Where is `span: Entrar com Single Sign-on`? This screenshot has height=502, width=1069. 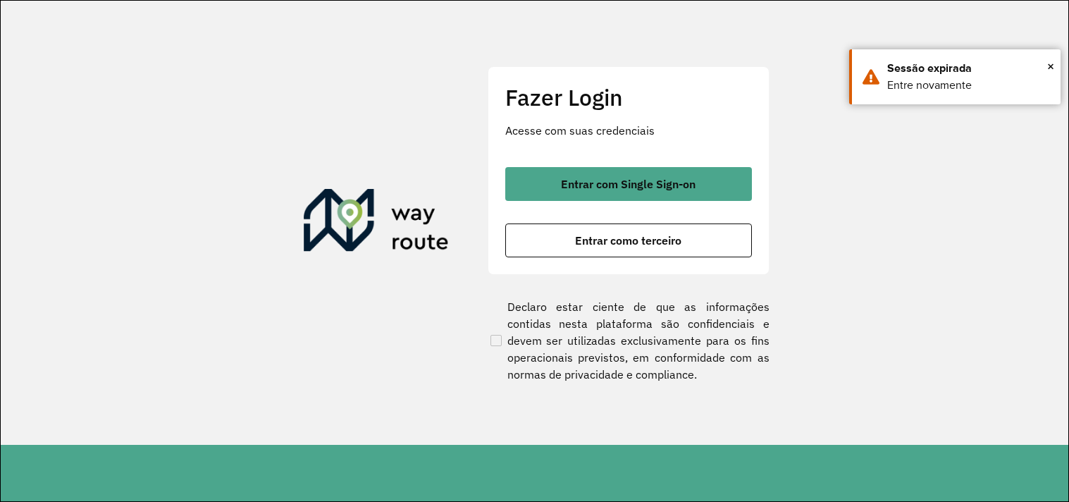
span: Entrar com Single Sign-on is located at coordinates (628, 184).